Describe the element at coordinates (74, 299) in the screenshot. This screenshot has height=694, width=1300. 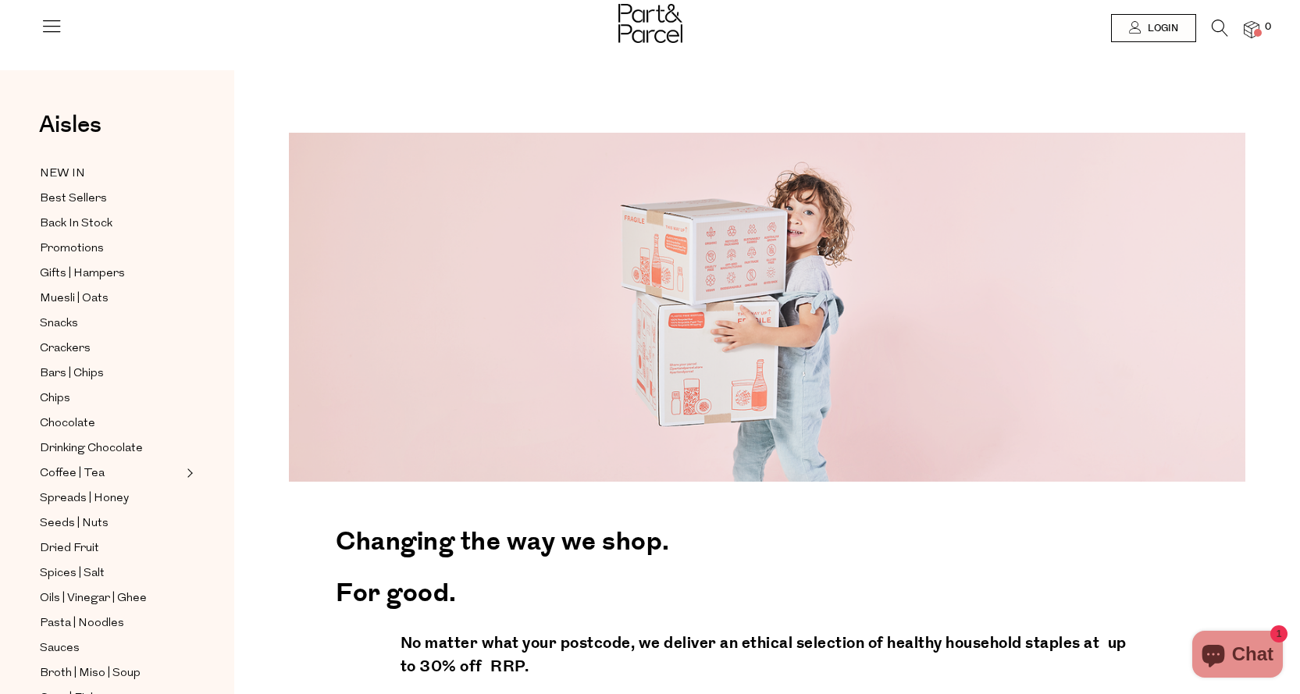
I see `span: Muesli | Oats` at that location.